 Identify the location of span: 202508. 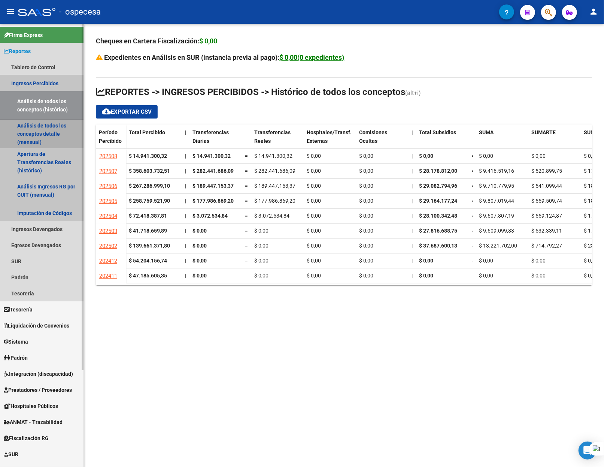
(108, 156).